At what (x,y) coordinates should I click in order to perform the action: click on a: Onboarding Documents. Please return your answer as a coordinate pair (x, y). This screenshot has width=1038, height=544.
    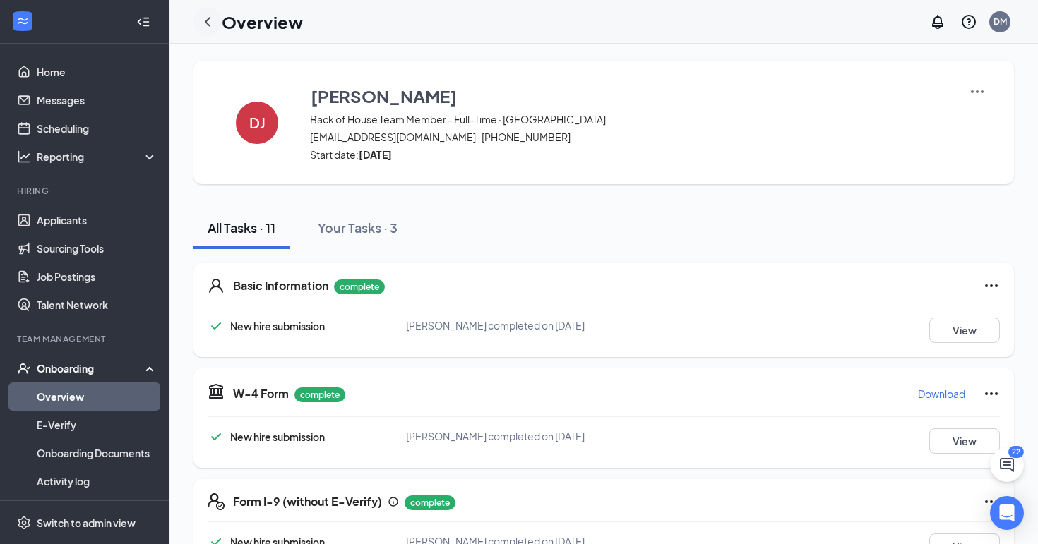
    Looking at the image, I should click on (97, 453).